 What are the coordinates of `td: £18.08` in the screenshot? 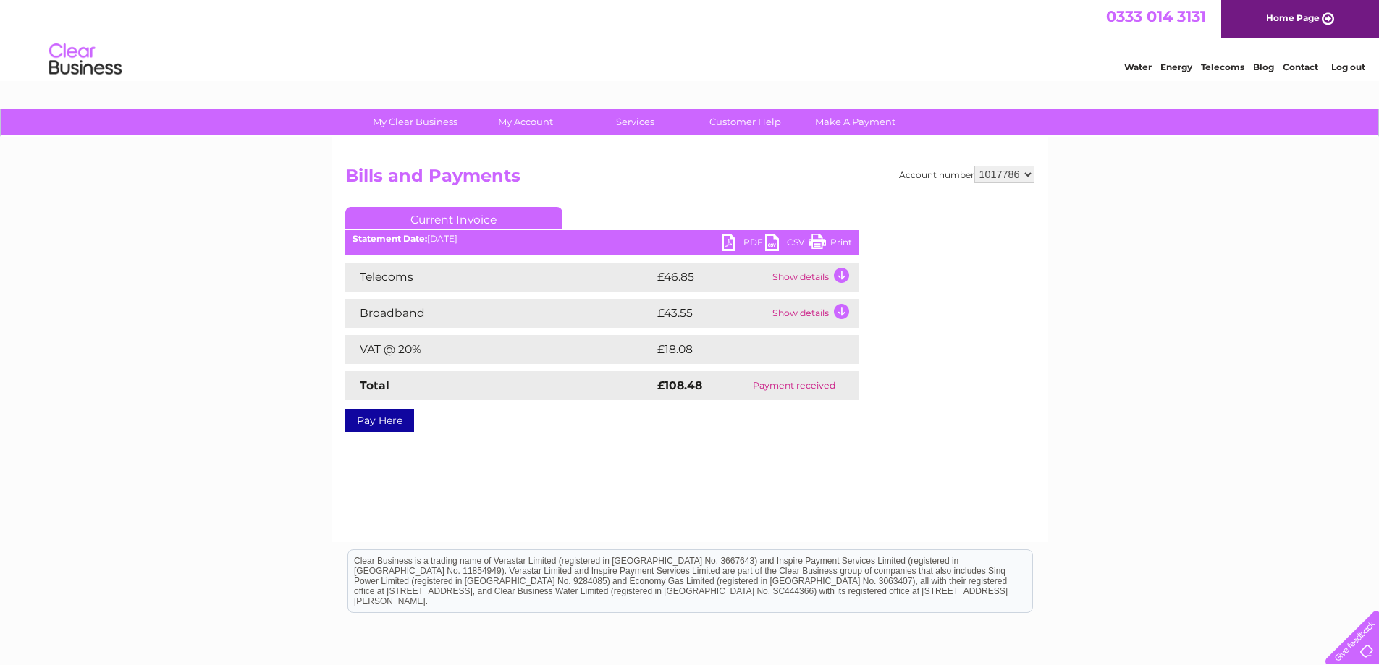 It's located at (741, 350).